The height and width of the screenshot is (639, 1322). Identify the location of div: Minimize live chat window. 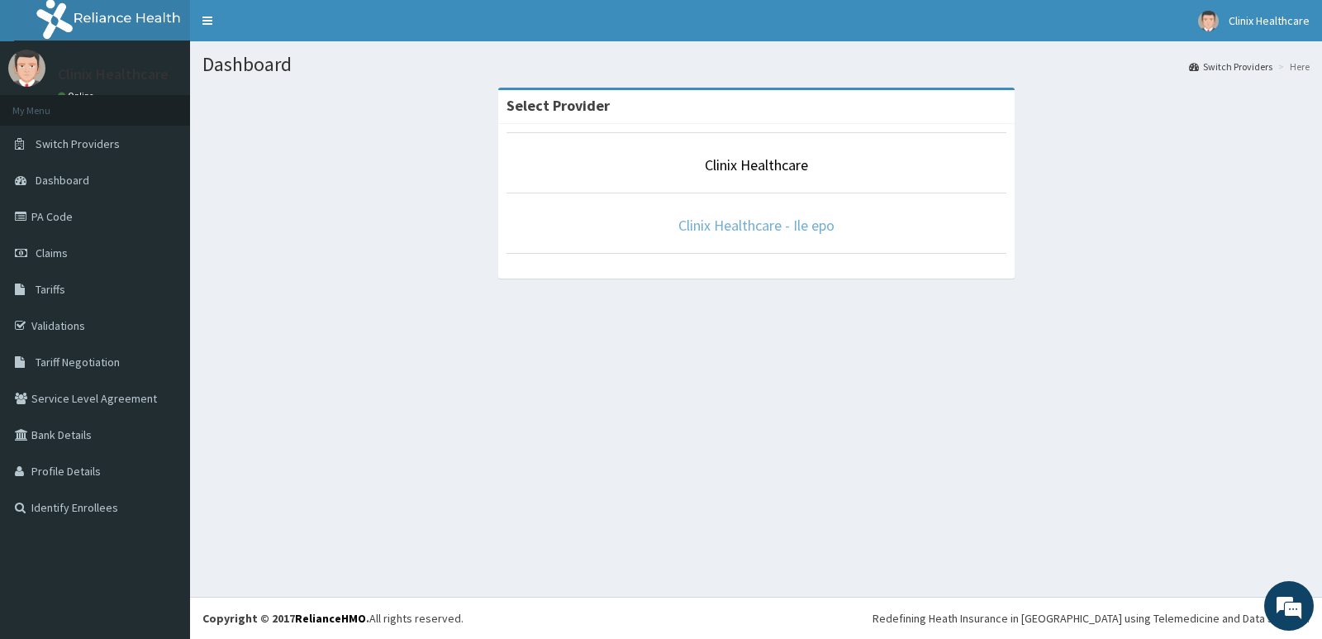
(291, 28).